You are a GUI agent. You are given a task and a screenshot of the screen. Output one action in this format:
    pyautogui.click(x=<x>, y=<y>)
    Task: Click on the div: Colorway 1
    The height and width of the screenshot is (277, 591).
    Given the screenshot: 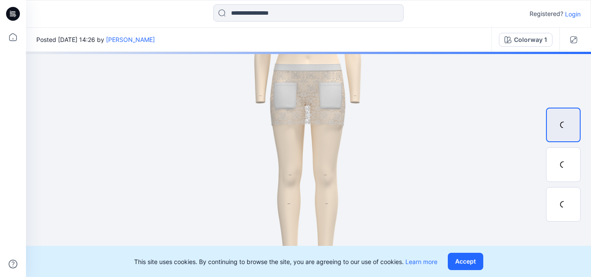 What is the action you would take?
    pyautogui.click(x=531, y=40)
    